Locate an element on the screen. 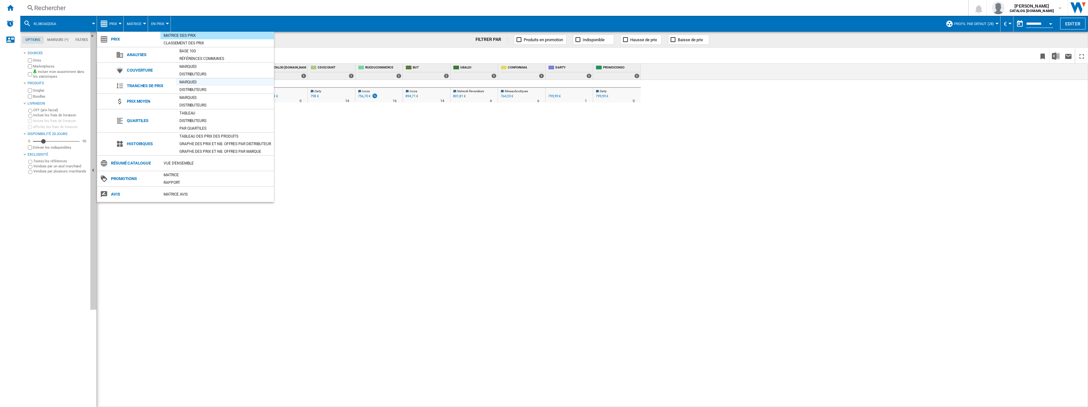  span: Tranches de prix is located at coordinates (150, 86).